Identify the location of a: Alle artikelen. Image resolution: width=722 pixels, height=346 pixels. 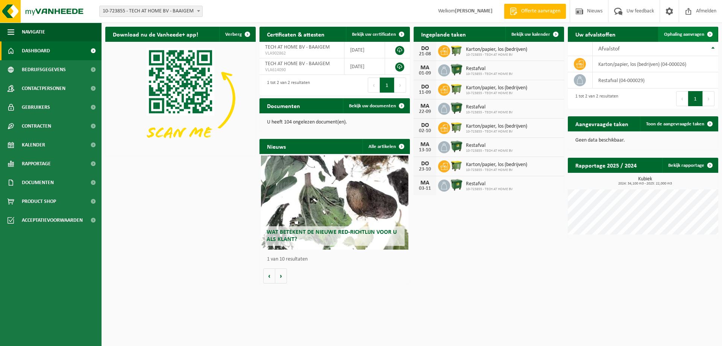
(386, 146).